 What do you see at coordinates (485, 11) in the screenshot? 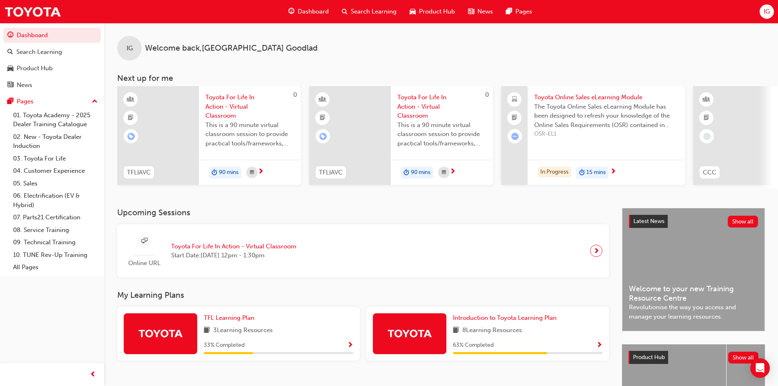
I see `span: News` at bounding box center [485, 11].